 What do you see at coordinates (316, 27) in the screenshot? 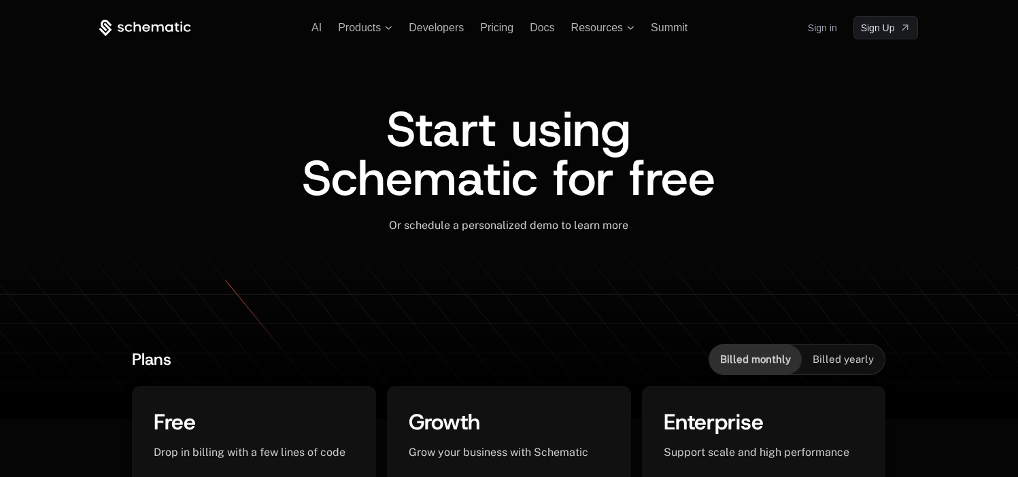
I see `a: AI` at bounding box center [316, 27].